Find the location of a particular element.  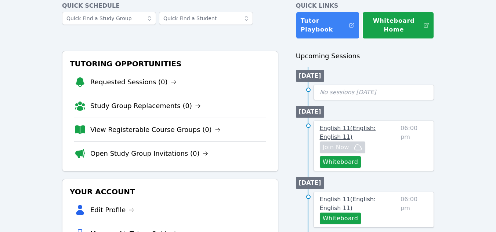

a: Tutor Playbook is located at coordinates (328, 25).